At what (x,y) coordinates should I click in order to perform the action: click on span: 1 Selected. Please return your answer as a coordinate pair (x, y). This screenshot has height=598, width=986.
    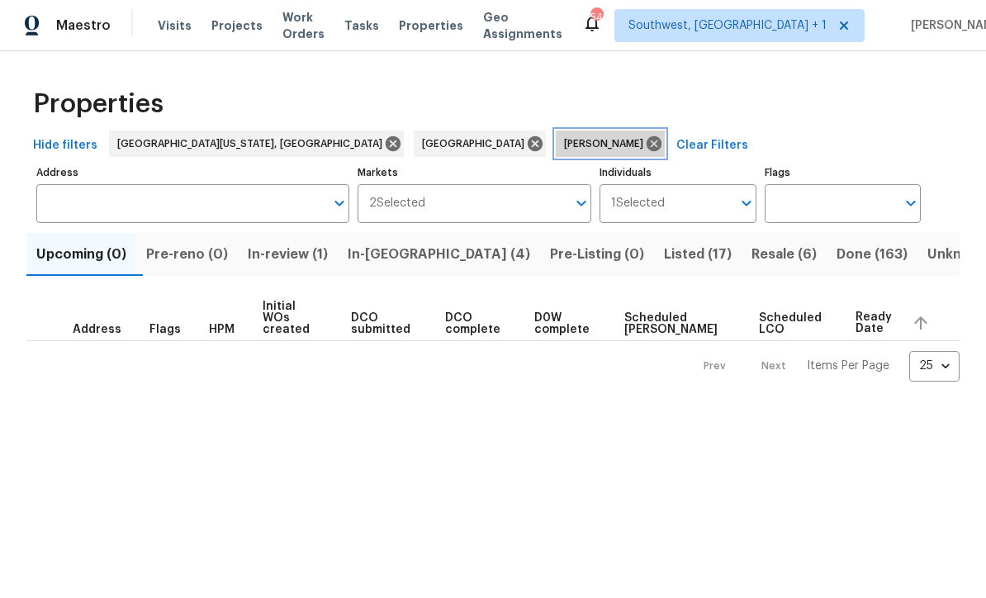
    Looking at the image, I should click on (637, 204).